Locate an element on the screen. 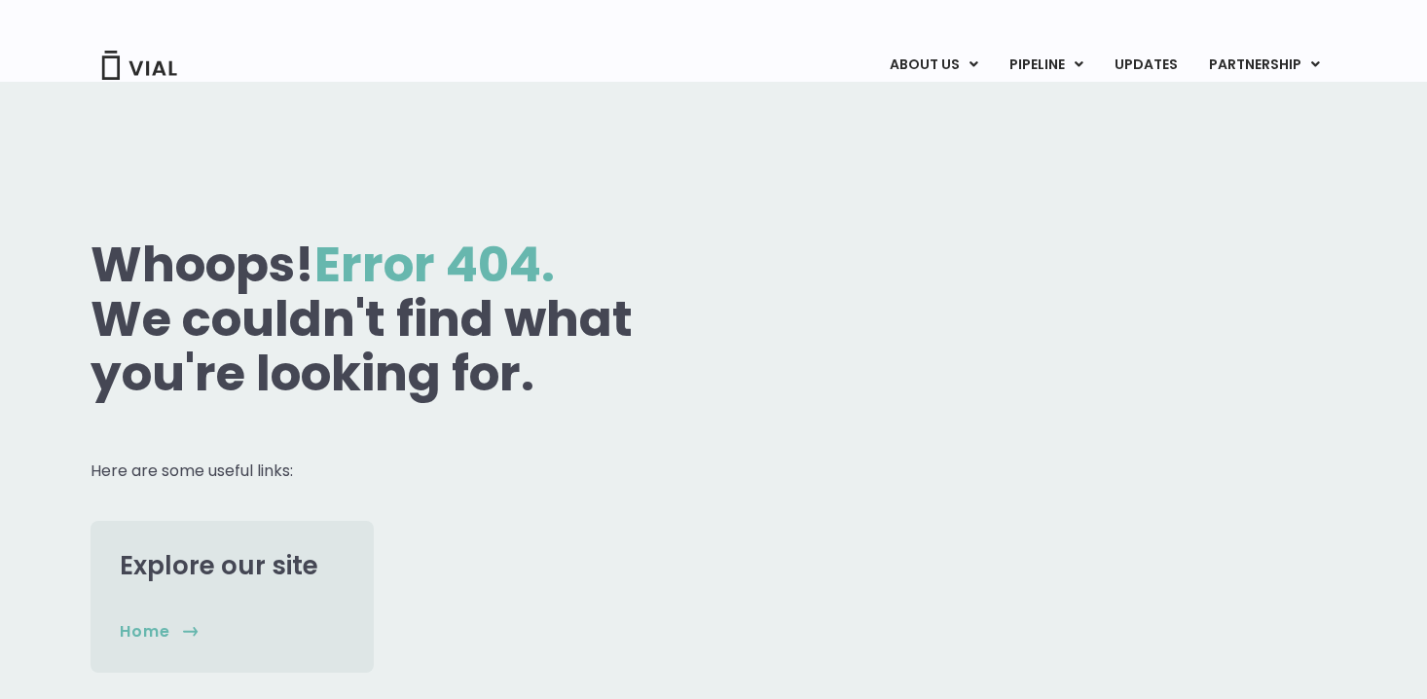 This screenshot has height=699, width=1427. a: UPDATES is located at coordinates (1146, 65).